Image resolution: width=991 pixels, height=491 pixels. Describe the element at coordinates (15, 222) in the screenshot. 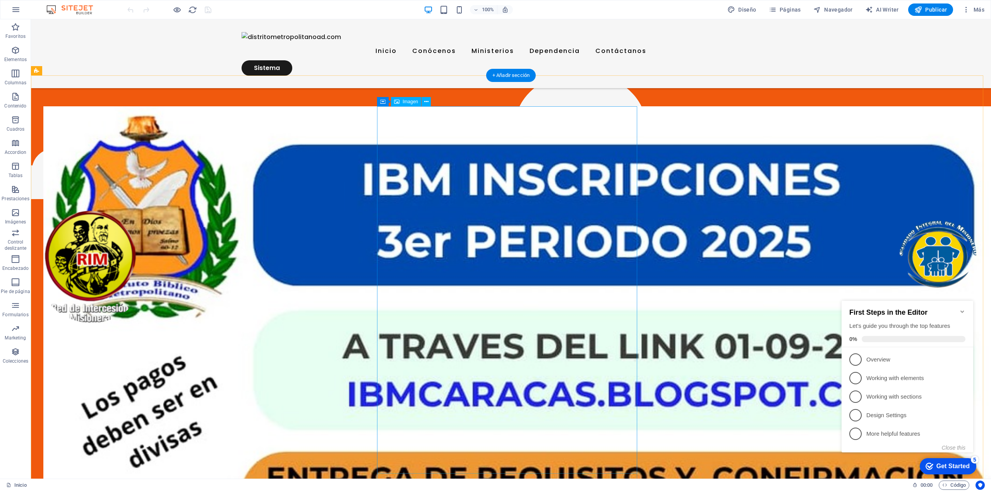

I see `p: Imágenes` at that location.